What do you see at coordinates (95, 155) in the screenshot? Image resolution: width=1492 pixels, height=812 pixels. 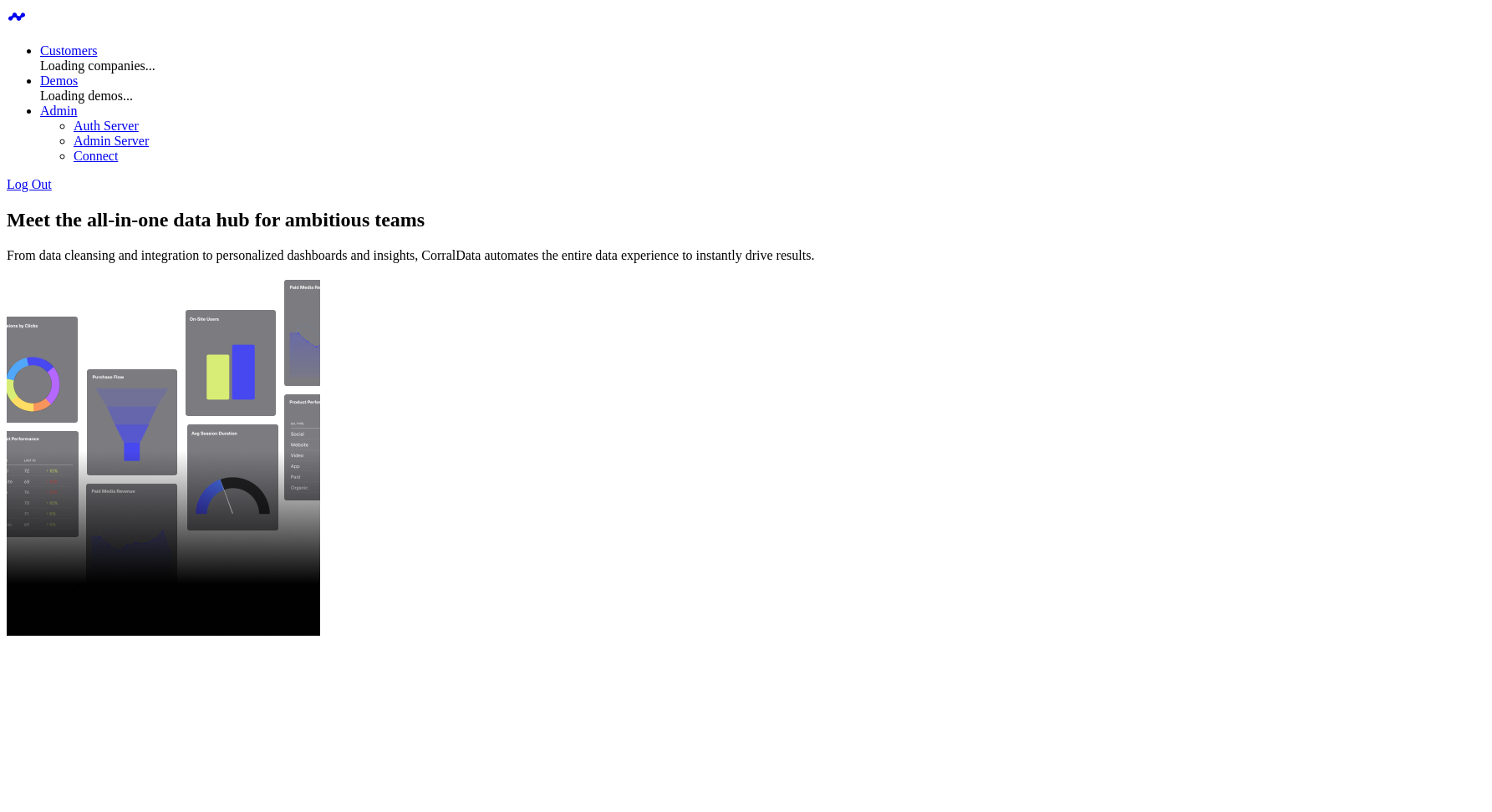 I see `a: Connect` at bounding box center [95, 155].